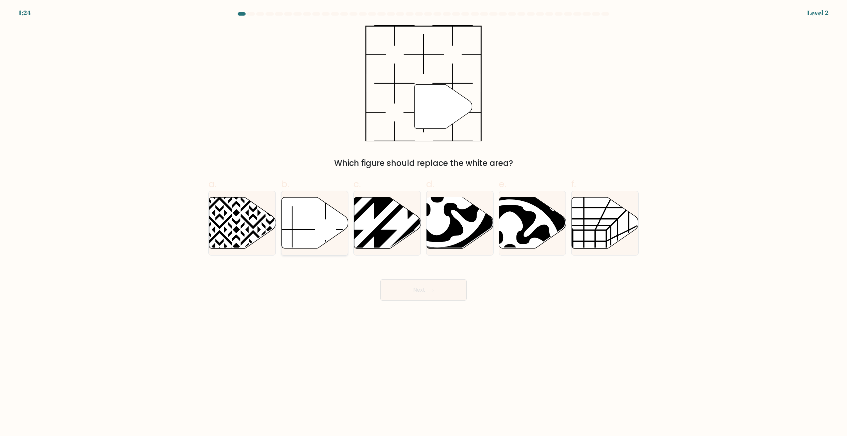  I want to click on button: Next, so click(423, 290).